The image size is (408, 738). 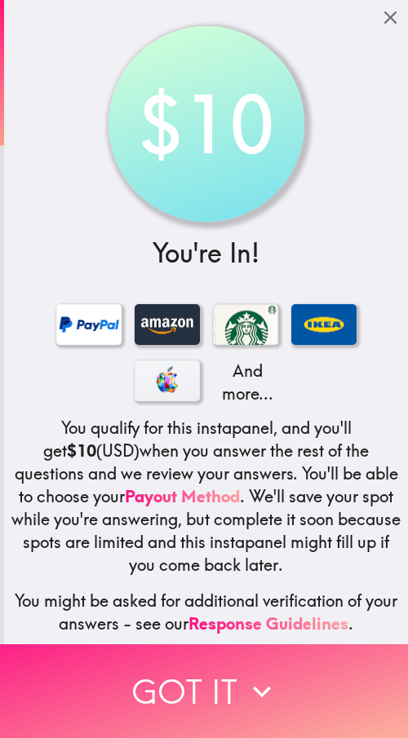 What do you see at coordinates (82, 450) in the screenshot?
I see `b: $10` at bounding box center [82, 450].